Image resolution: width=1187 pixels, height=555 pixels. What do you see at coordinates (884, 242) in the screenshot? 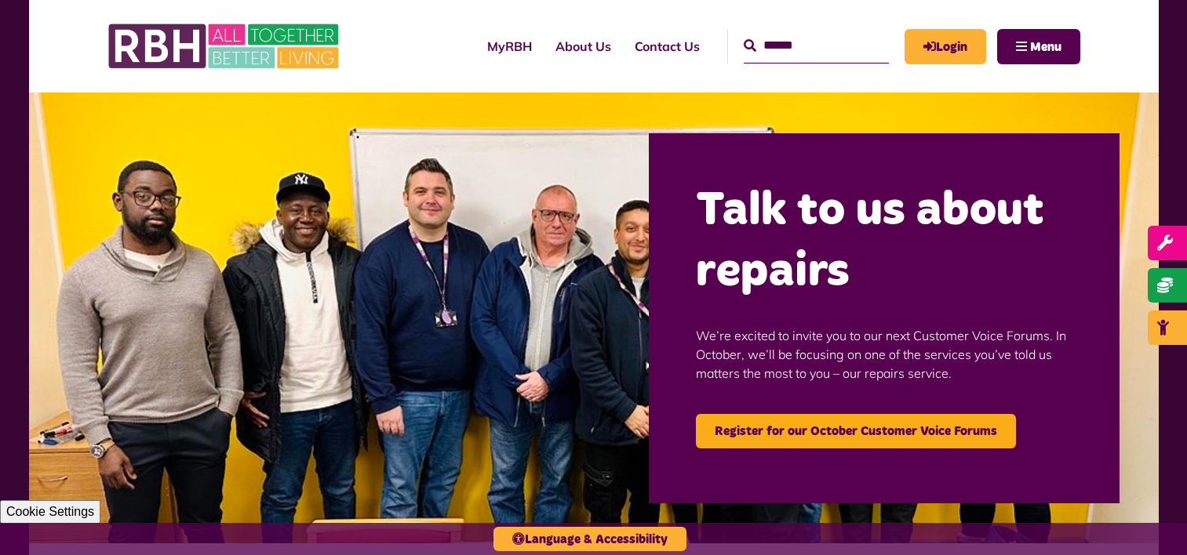
I see `h2: Talk to us about repairs` at bounding box center [884, 242].